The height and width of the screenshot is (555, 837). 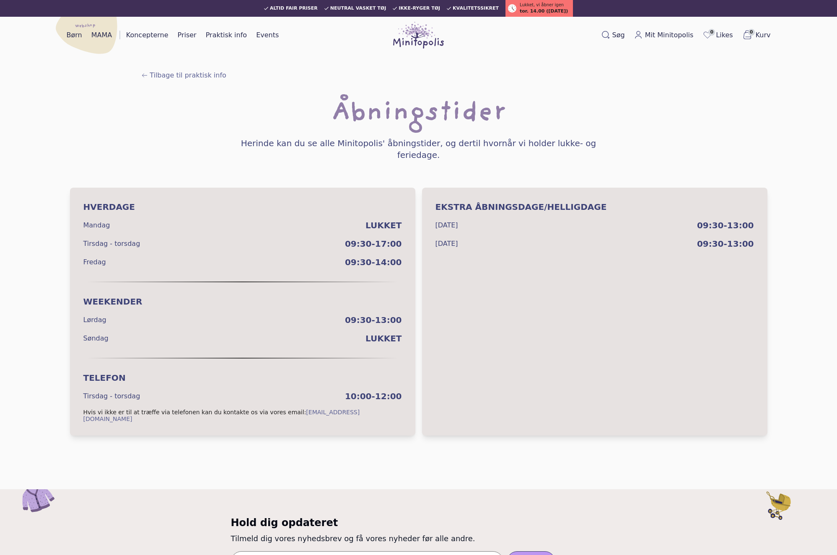 I want to click on button: Søg, so click(x=613, y=35).